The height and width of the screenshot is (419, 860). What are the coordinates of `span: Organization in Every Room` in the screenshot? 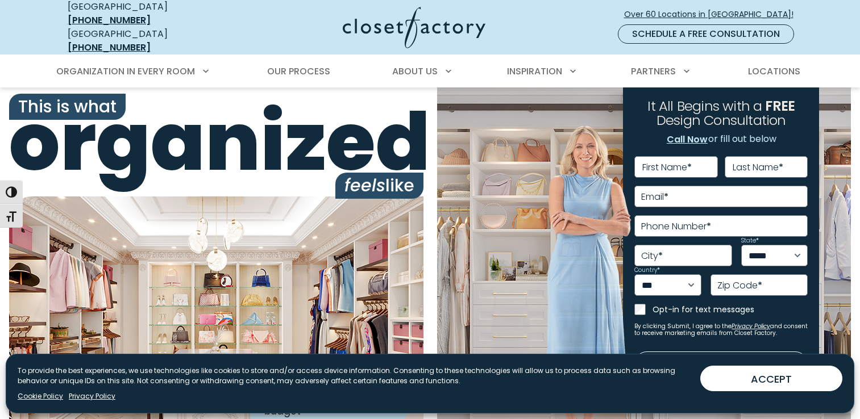 It's located at (126, 71).